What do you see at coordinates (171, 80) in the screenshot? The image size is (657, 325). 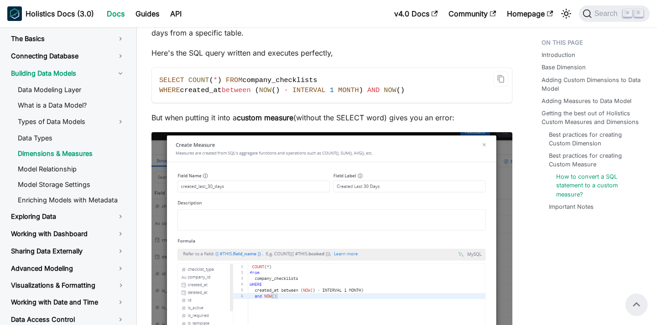 I see `span: SELECT` at bounding box center [171, 80].